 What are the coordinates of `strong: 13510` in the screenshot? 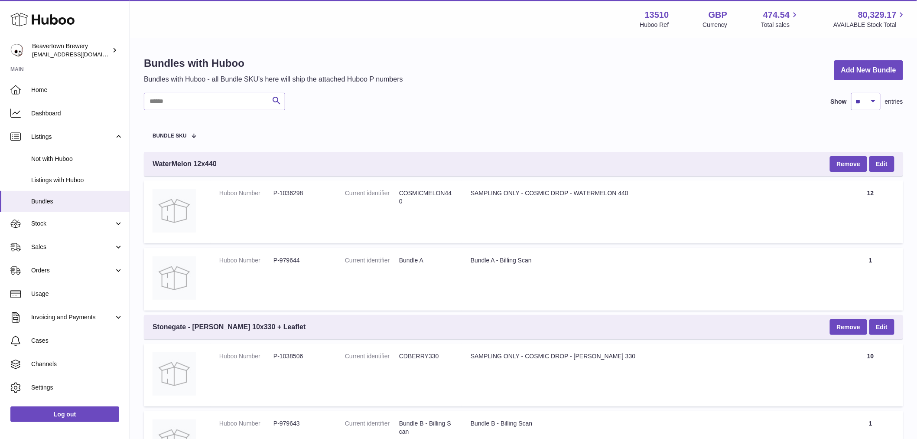 It's located at (657, 15).